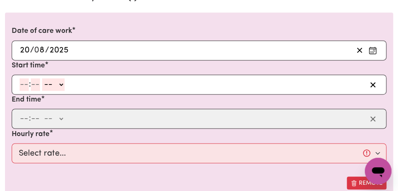 Image resolution: width=398 pixels, height=191 pixels. What do you see at coordinates (37, 50) in the screenshot?
I see `span: 0` at bounding box center [37, 50].